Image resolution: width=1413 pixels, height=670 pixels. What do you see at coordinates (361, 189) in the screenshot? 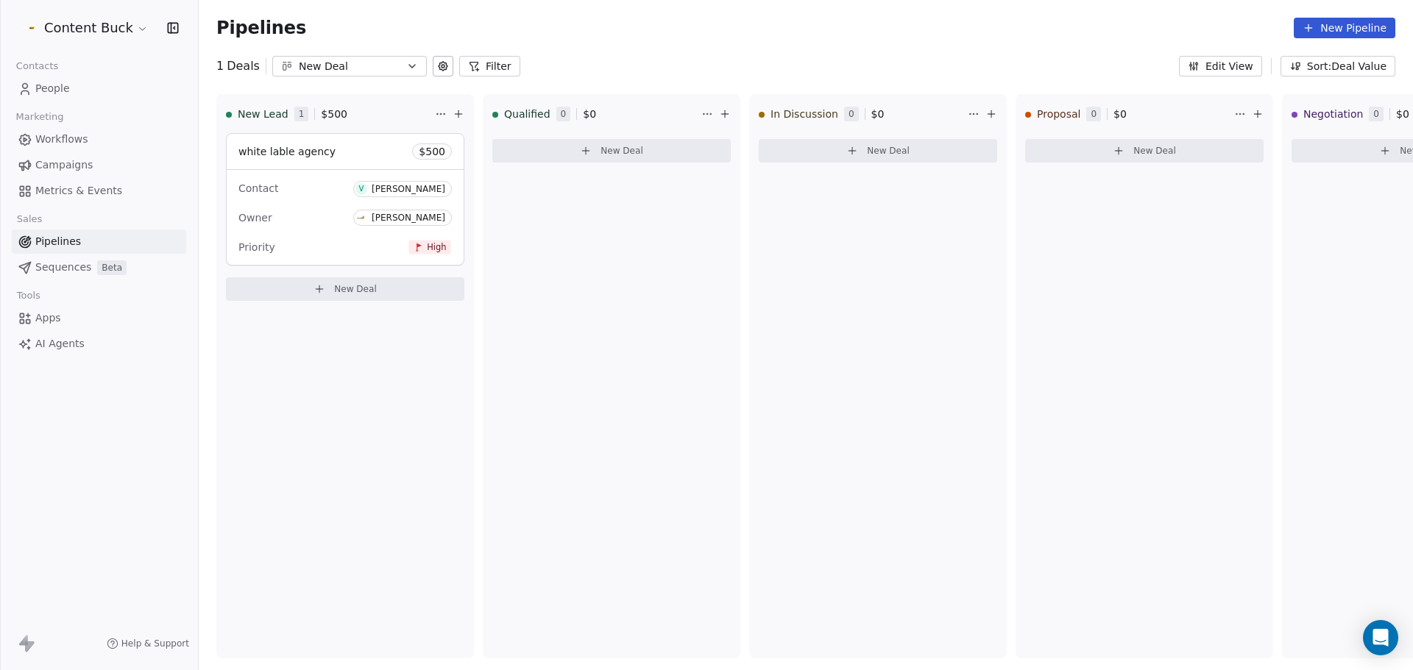
I see `div: V` at bounding box center [361, 189].